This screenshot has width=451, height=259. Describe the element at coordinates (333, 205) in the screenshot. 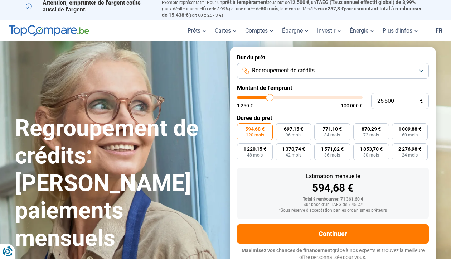

I see `div: Sur base d'un TAEG de 7,45 %*` at that location.